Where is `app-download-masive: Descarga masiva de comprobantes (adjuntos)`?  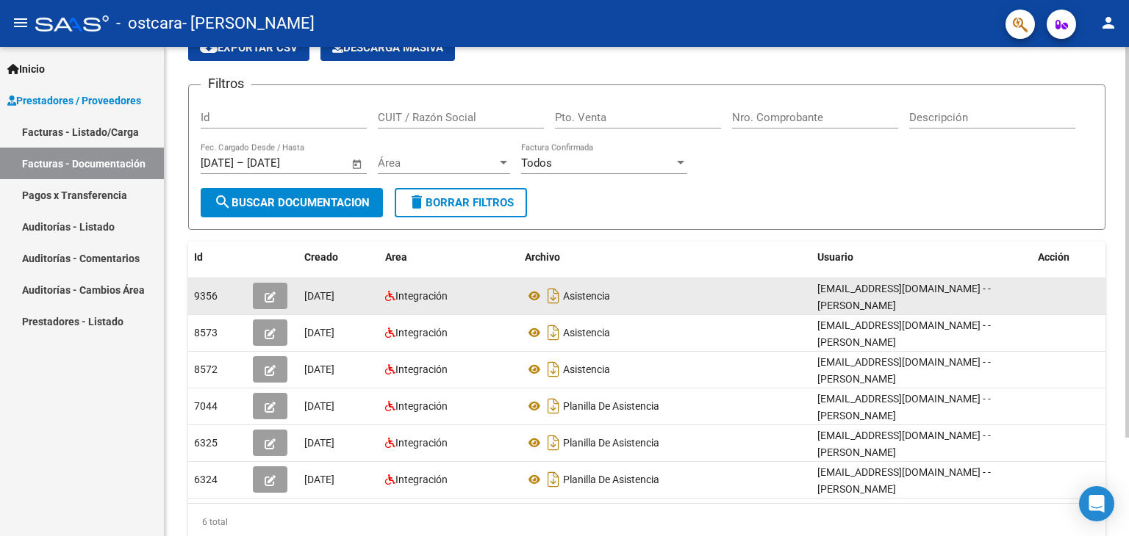
app-download-masive: Descarga masiva de comprobantes (adjuntos) is located at coordinates (387, 48).